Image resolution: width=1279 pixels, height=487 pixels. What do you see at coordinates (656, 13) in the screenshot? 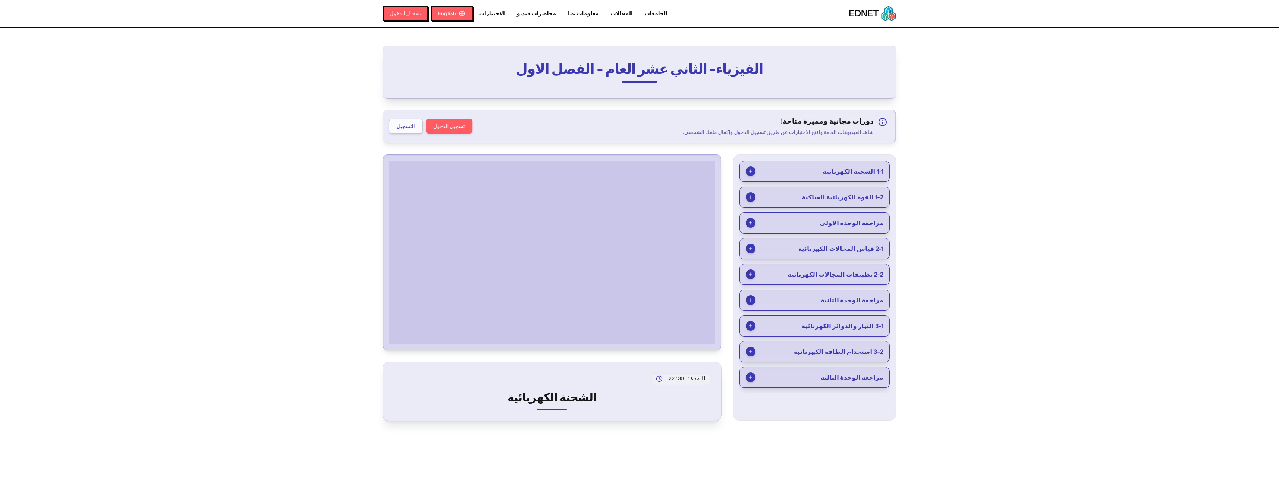
I see `a: الجامعات` at bounding box center [656, 13].